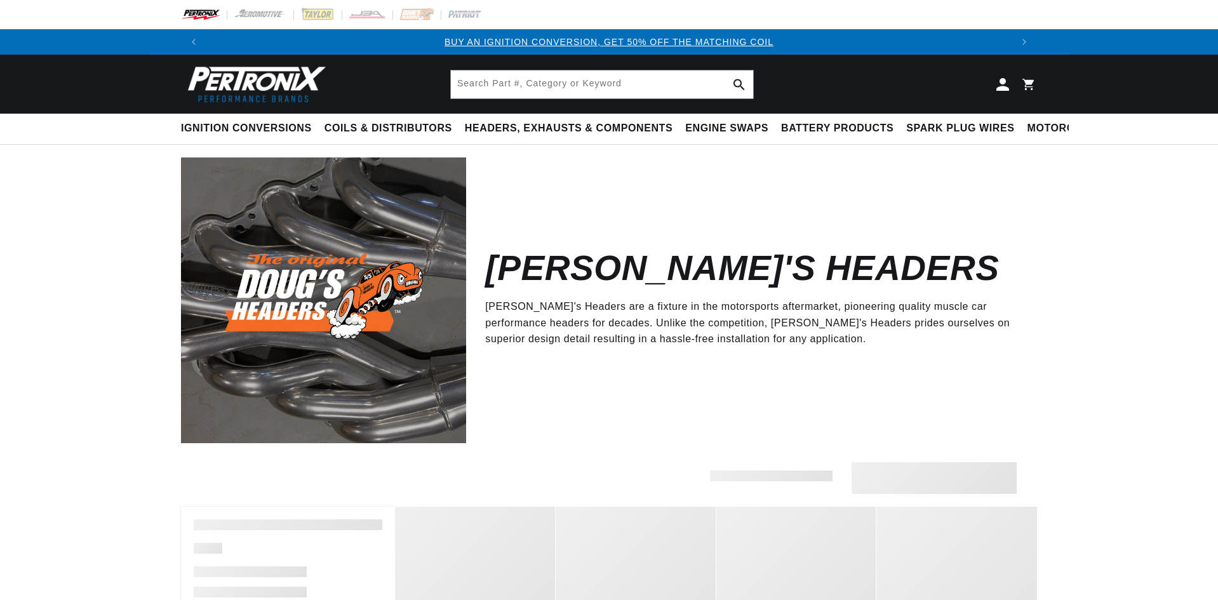 The width and height of the screenshot is (1218, 600). I want to click on button: Translation missing: en.sections.announcements.previous_announcement, so click(194, 42).